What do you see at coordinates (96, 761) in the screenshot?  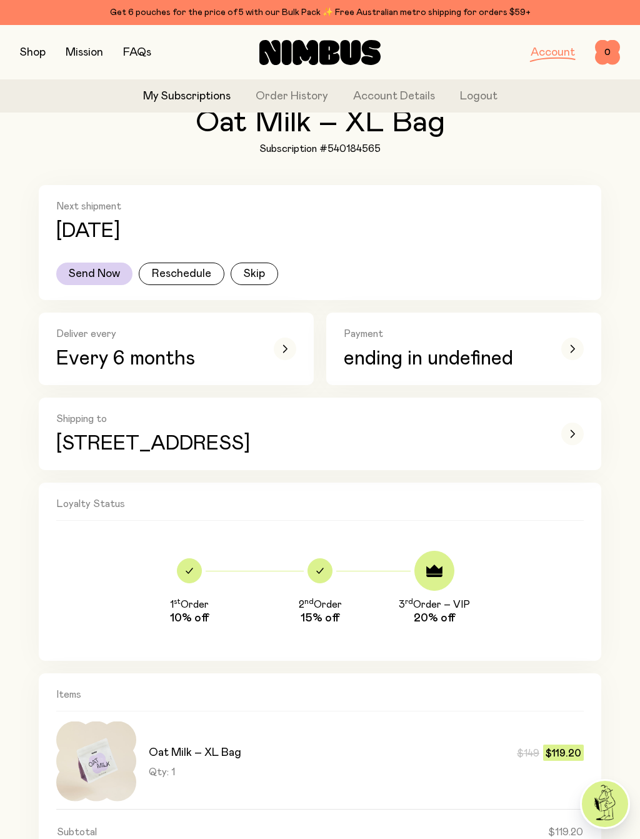 I see `img: Nimbus_OatMilk_Pouch_1_large.jpg` at bounding box center [96, 761].